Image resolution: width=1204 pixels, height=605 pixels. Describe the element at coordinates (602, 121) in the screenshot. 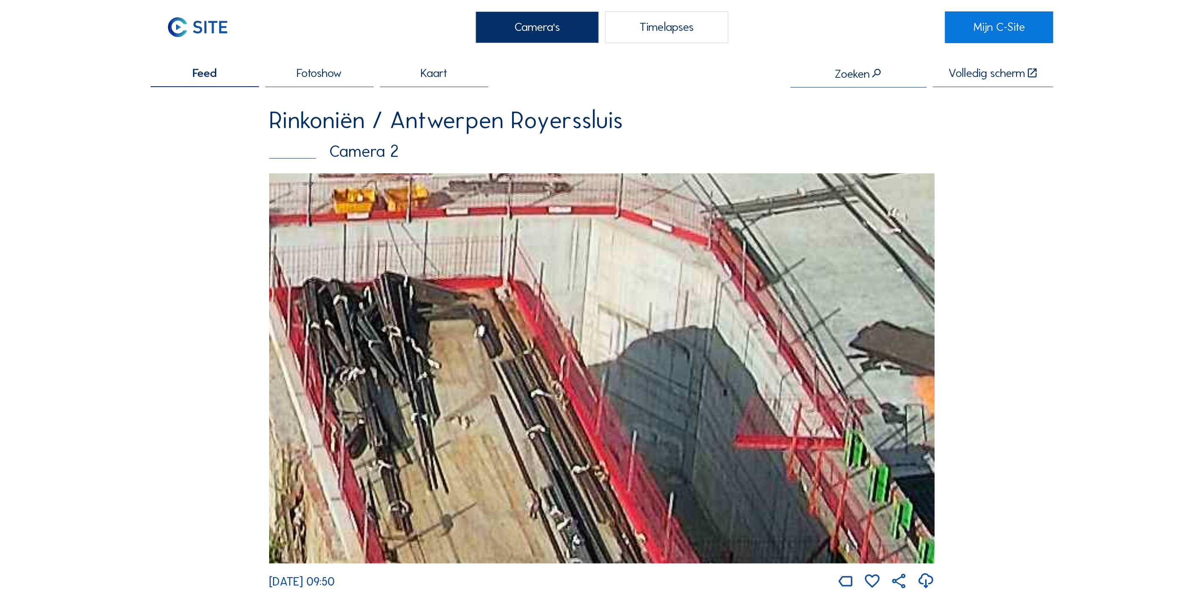

I see `div: Rinkoniën / Antwerpen Royerssluis` at that location.